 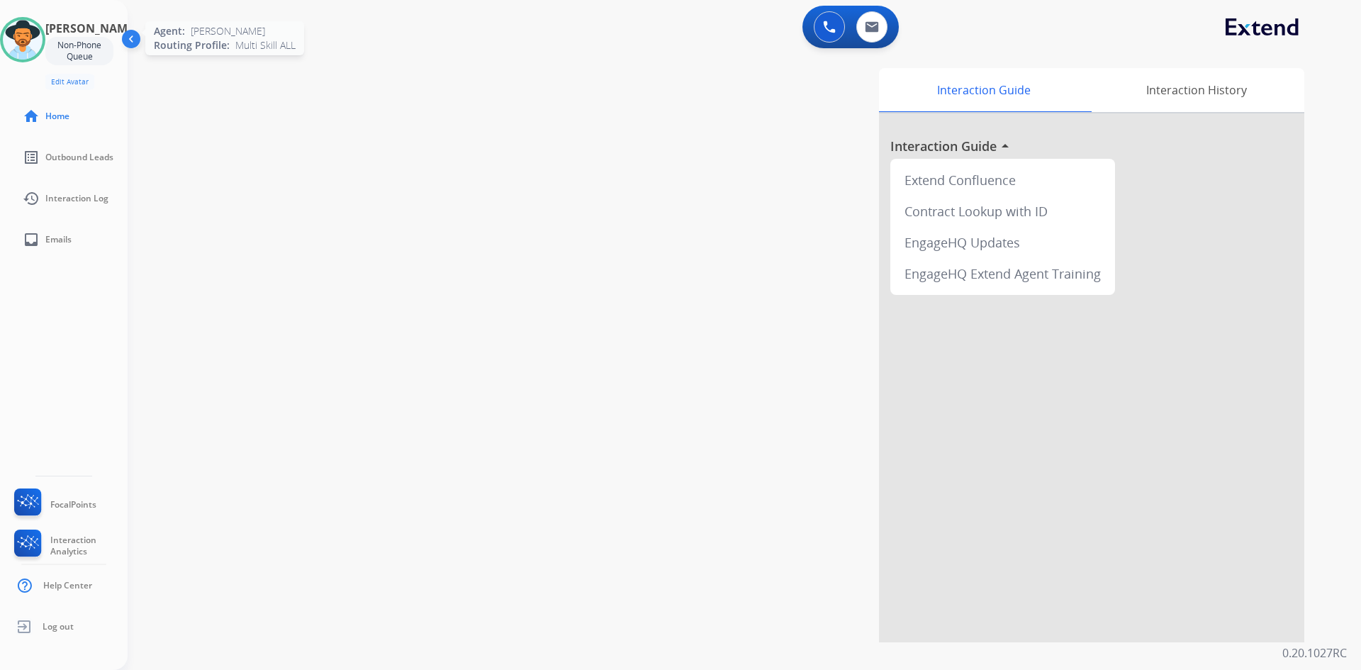 I want to click on span: Help Center, so click(x=67, y=586).